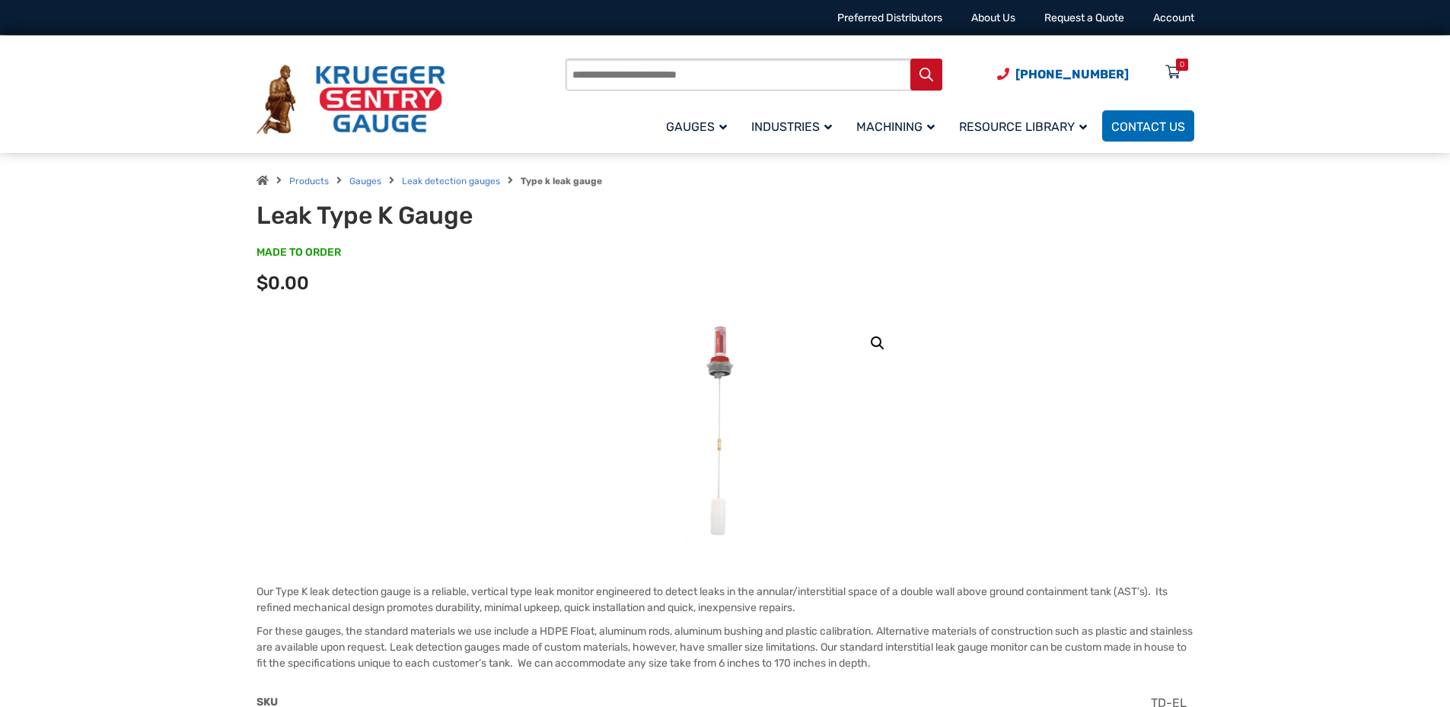  I want to click on a: Account, so click(1174, 18).